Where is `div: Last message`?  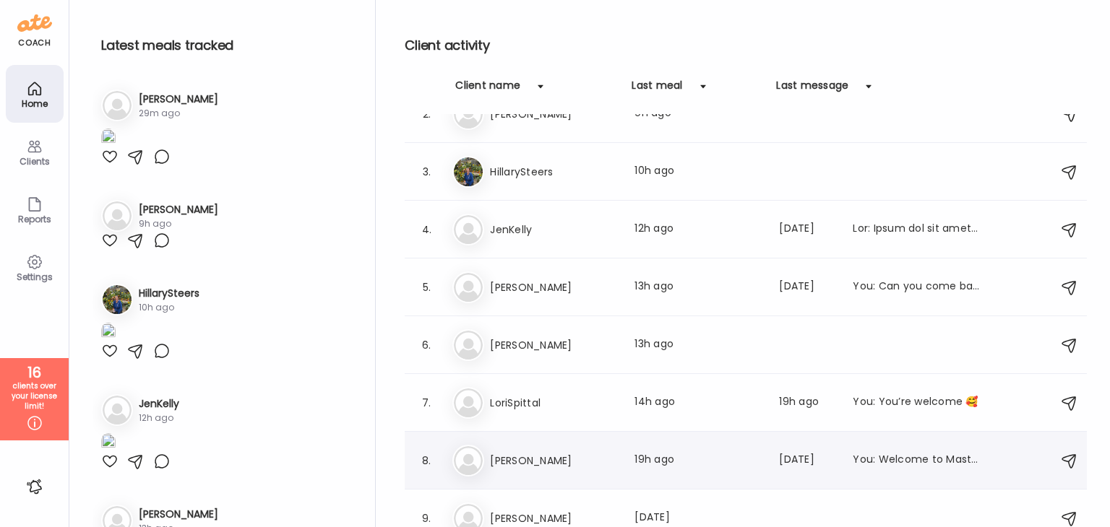 div: Last message is located at coordinates (812, 90).